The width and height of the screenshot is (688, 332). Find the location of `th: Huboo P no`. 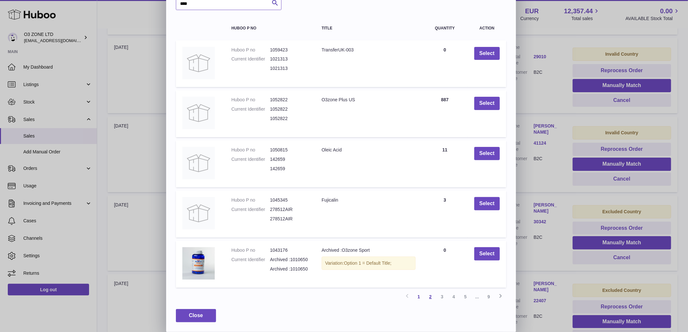

th: Huboo P no is located at coordinates (270, 28).